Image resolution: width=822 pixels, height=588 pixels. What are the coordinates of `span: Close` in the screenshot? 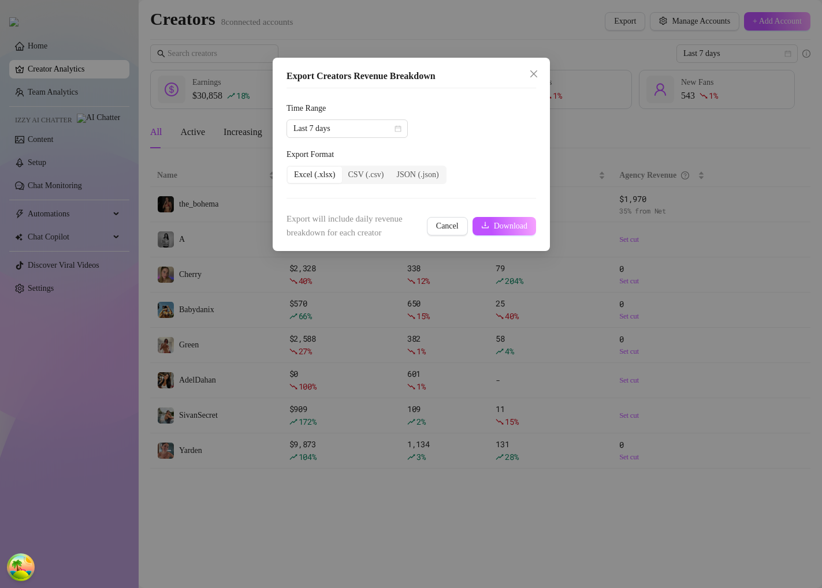 It's located at (533, 74).